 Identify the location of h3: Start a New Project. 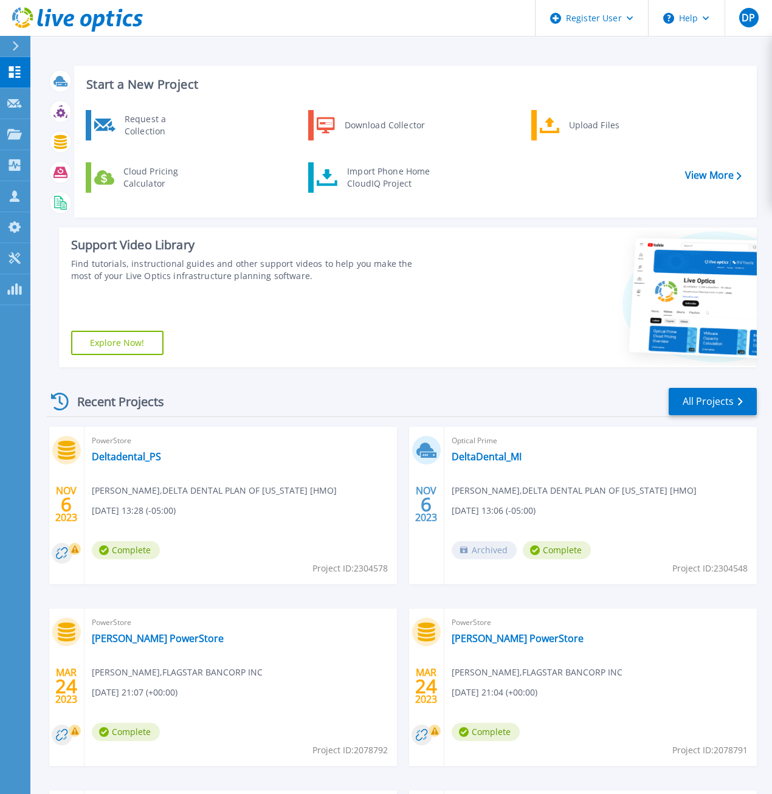
(413, 85).